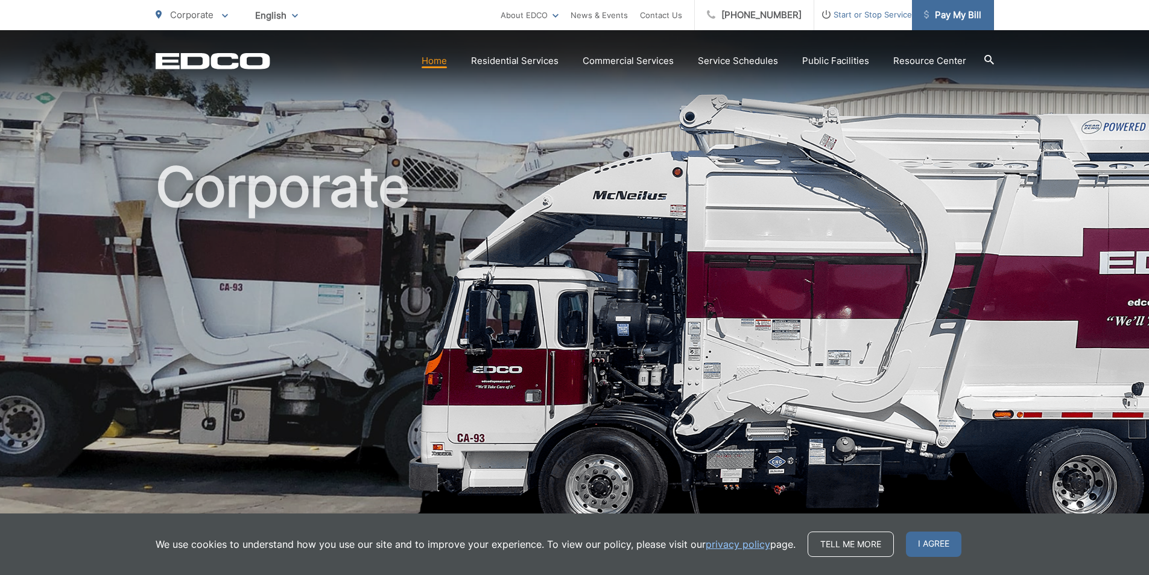 This screenshot has width=1149, height=575. What do you see at coordinates (276, 15) in the screenshot?
I see `span: English` at bounding box center [276, 15].